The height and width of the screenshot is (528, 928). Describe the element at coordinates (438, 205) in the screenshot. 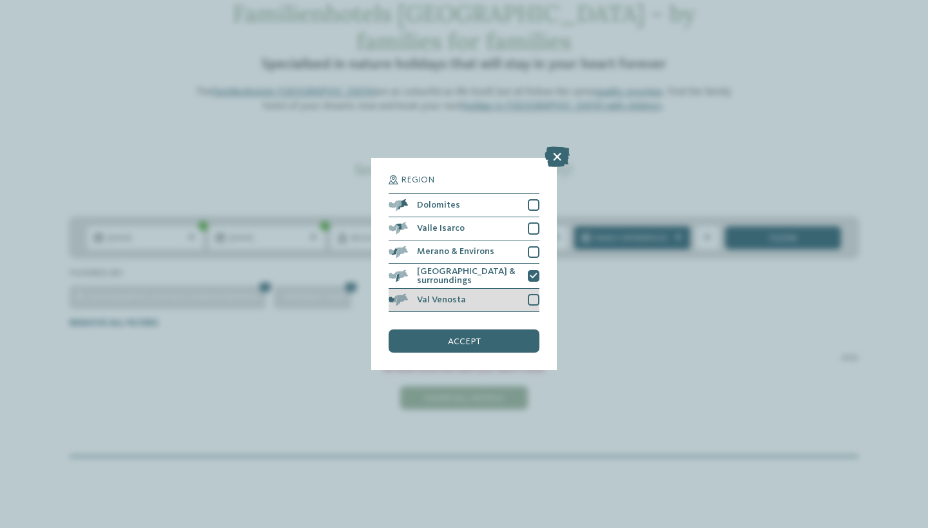

I see `span: Dolomites` at that location.